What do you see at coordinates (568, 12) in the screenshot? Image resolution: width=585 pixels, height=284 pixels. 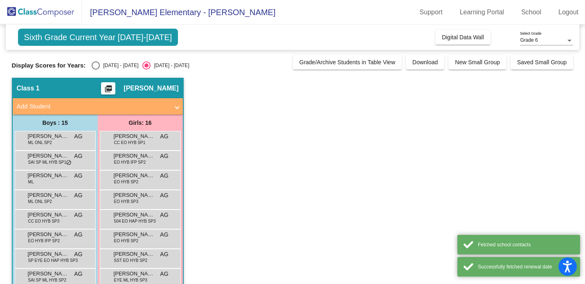 I see `a: Logout` at bounding box center [568, 12].